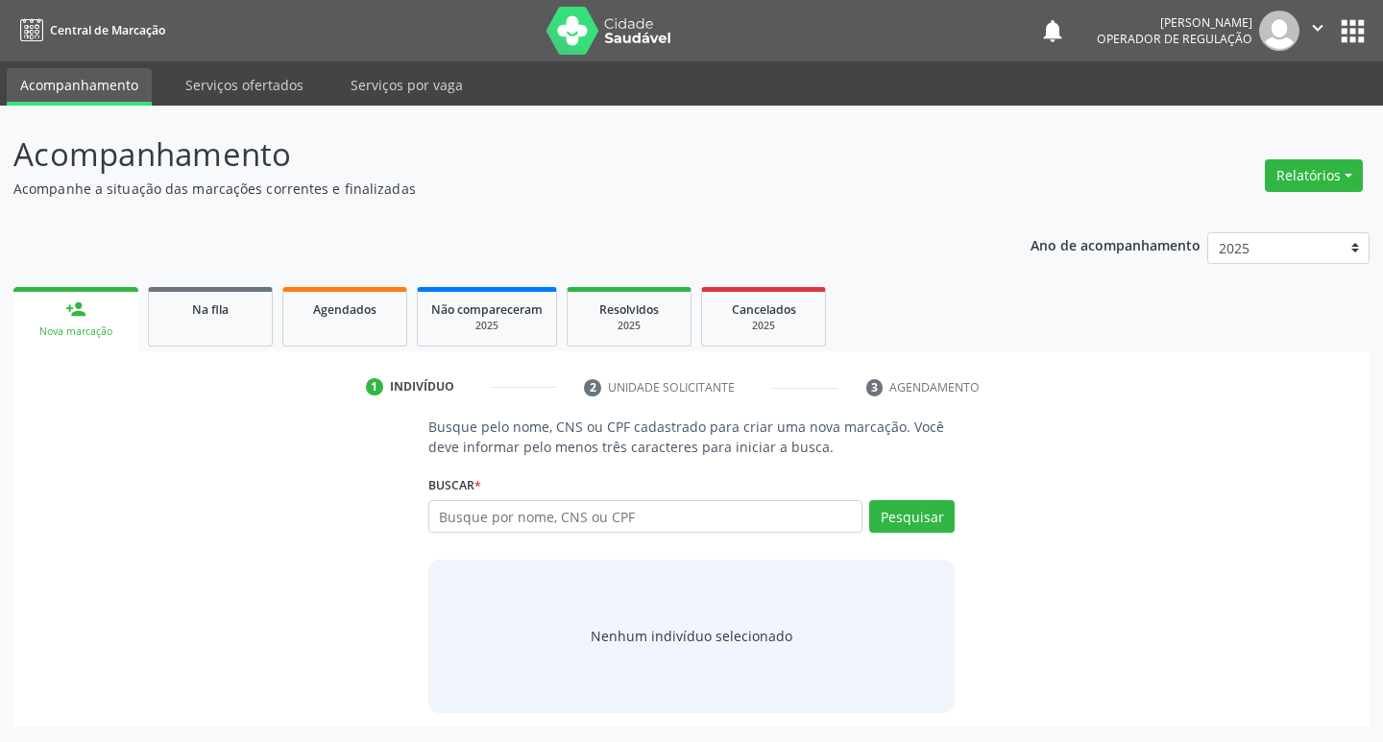  I want to click on input: Busque por nome, CNS ou CPF, so click(645, 517).